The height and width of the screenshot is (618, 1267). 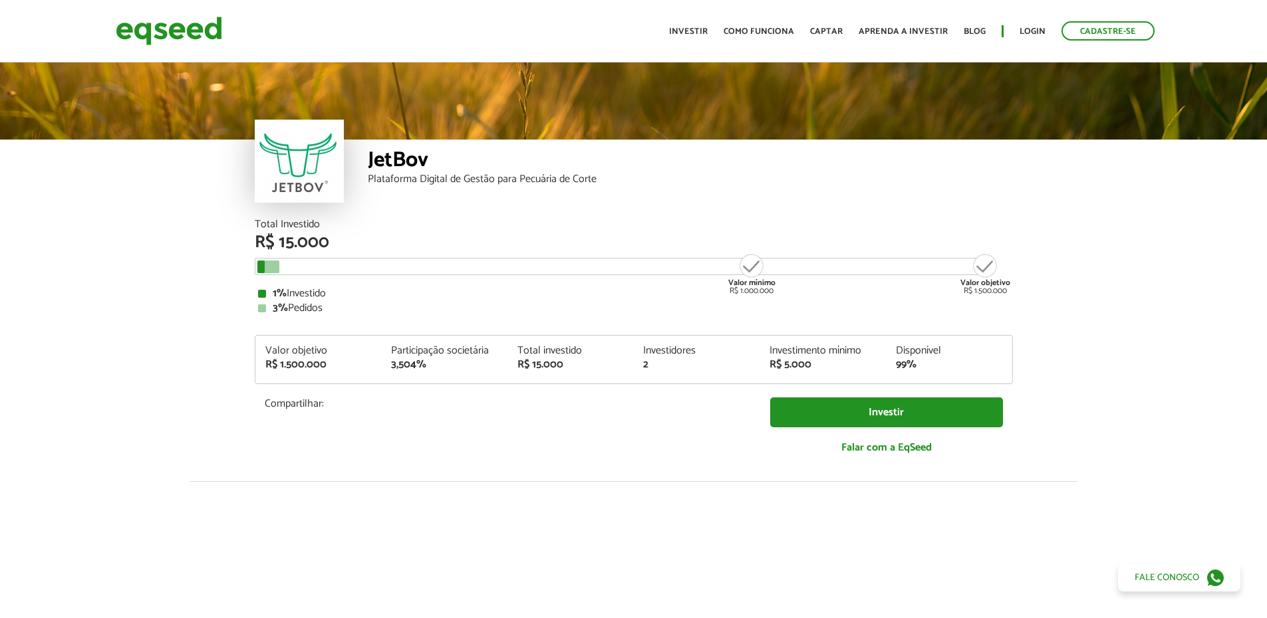 What do you see at coordinates (759, 31) in the screenshot?
I see `a: Como funciona` at bounding box center [759, 31].